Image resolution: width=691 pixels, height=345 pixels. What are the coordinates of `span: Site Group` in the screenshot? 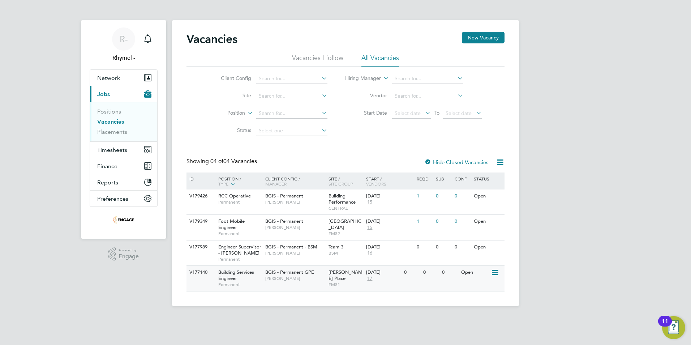 It's located at (341, 184).